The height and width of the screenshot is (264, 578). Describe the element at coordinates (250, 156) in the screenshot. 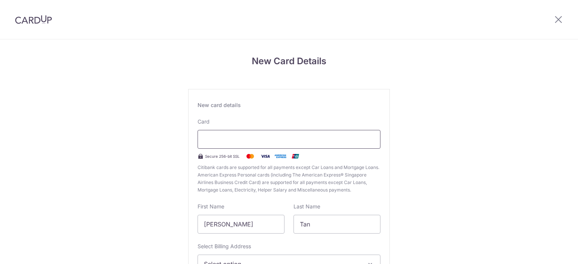

I see `img: Mastercard` at that location.